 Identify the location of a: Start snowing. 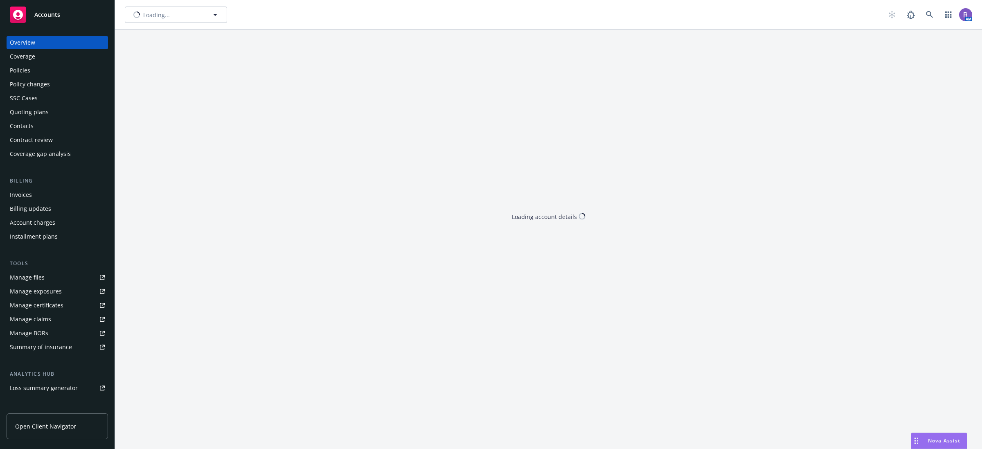
(892, 15).